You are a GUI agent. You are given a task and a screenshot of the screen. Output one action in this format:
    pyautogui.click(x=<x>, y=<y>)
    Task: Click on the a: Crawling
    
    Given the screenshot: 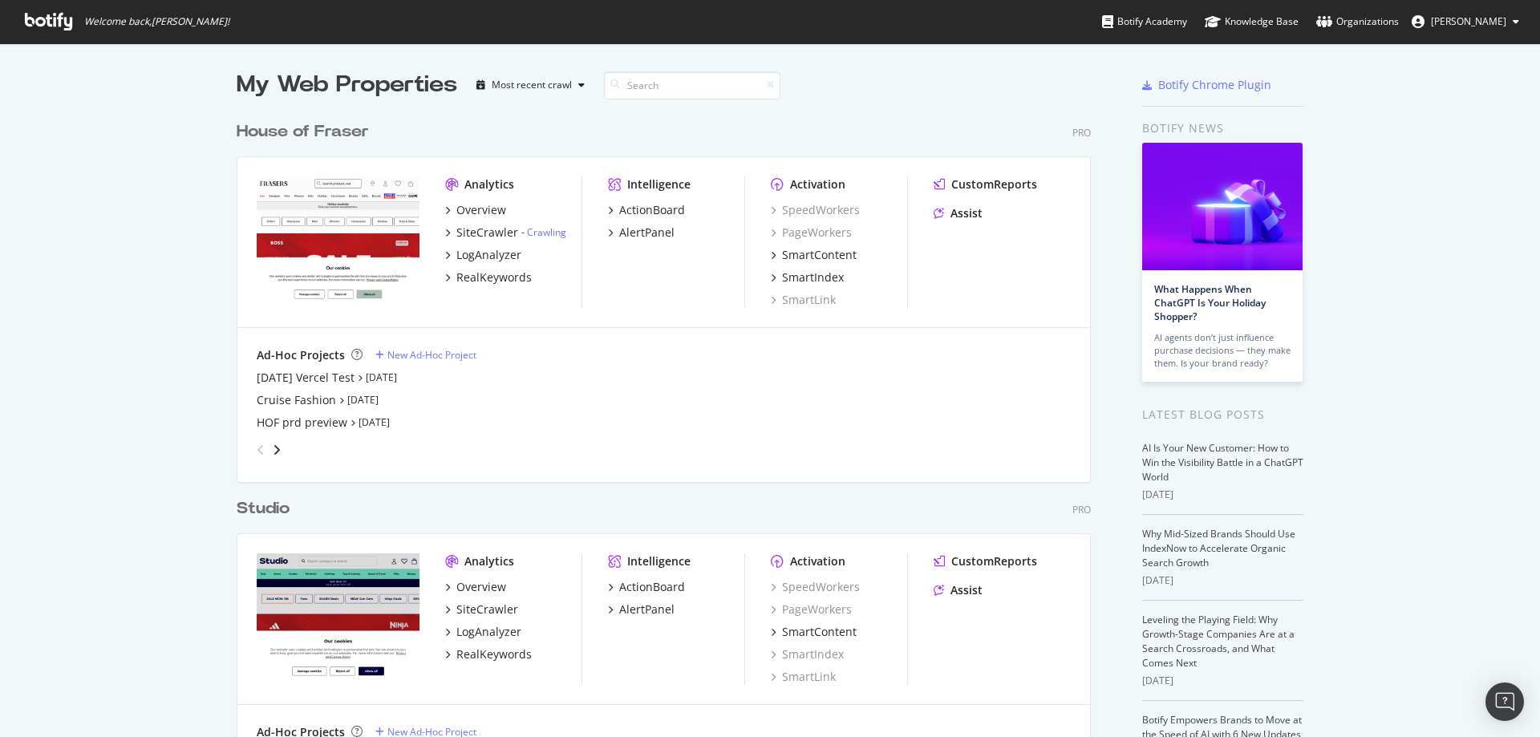 What is the action you would take?
    pyautogui.click(x=546, y=232)
    